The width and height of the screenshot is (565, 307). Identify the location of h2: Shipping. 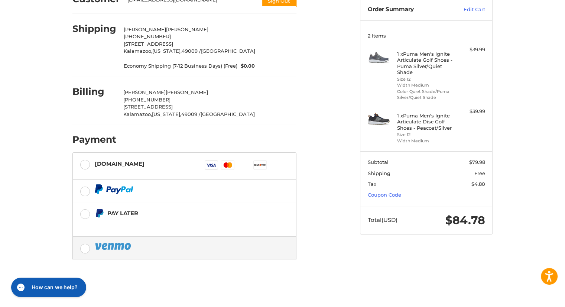
(94, 29).